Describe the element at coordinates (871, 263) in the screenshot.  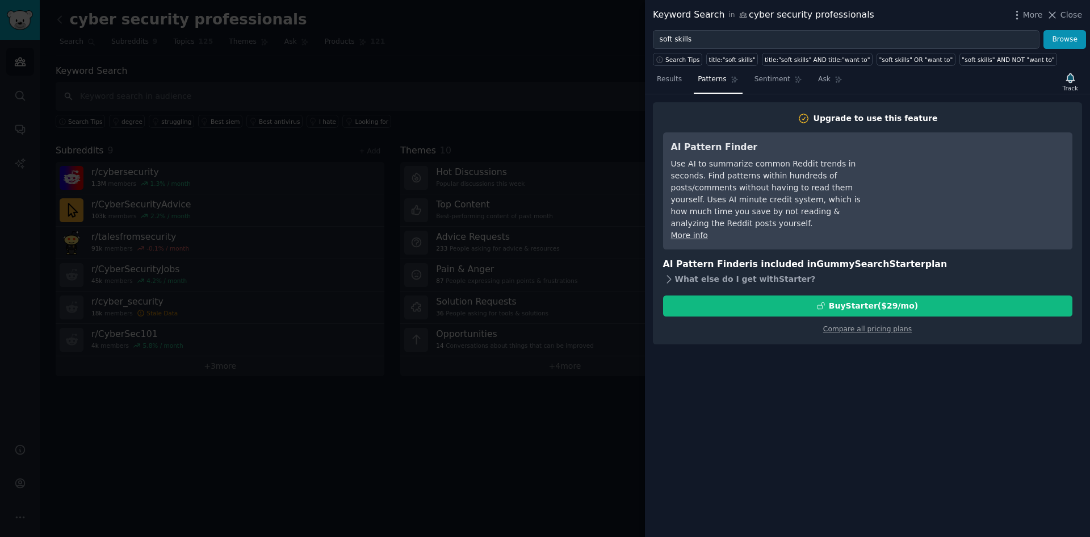
I see `span: GummySearch Starter` at that location.